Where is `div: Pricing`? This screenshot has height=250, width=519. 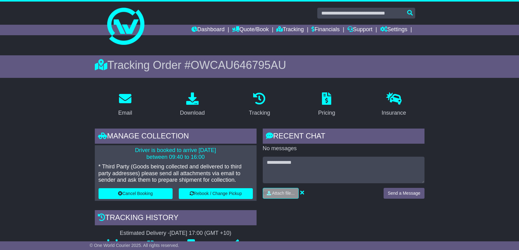
div: Pricing is located at coordinates (326, 113).